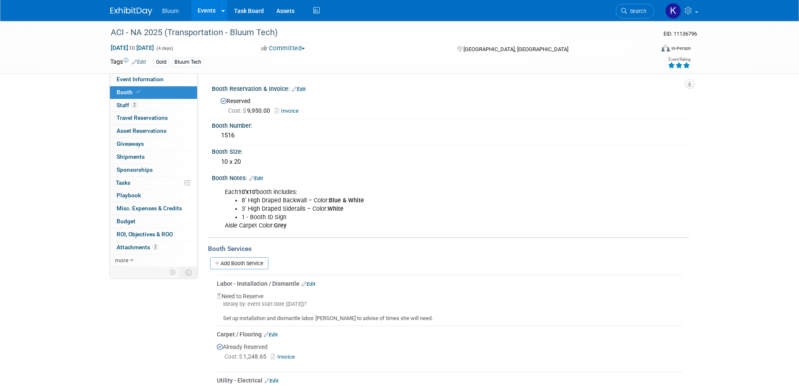 Image resolution: width=799 pixels, height=385 pixels. What do you see at coordinates (239, 263) in the screenshot?
I see `a: Add Booth Service` at bounding box center [239, 263].